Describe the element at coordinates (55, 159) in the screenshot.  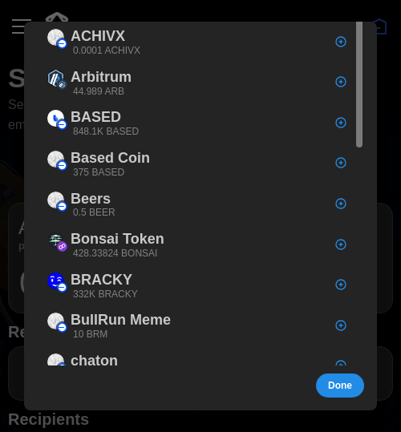
I see `img: Based Coin (on Base)` at that location.